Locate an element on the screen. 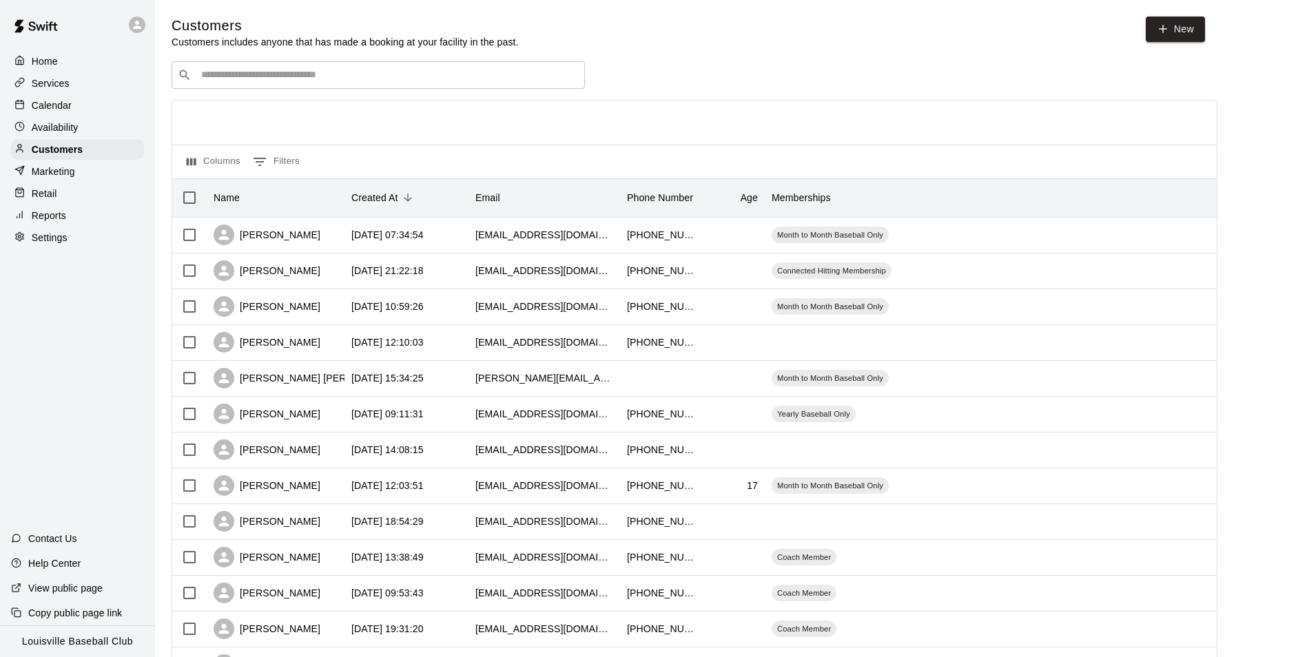 Image resolution: width=1307 pixels, height=657 pixels. div: 2025-08-18 19:31:20 is located at coordinates (387, 629).